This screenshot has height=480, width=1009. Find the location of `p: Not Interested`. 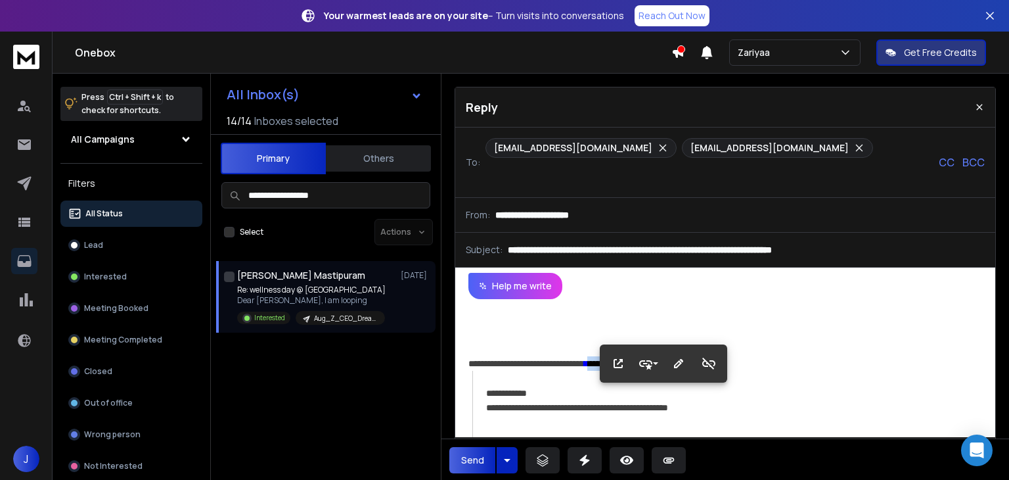

p: Not Interested is located at coordinates (113, 466).